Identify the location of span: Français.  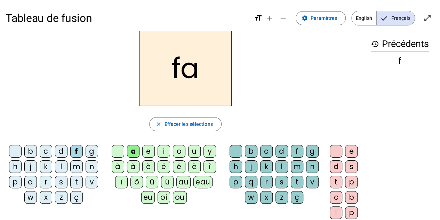
(396, 18).